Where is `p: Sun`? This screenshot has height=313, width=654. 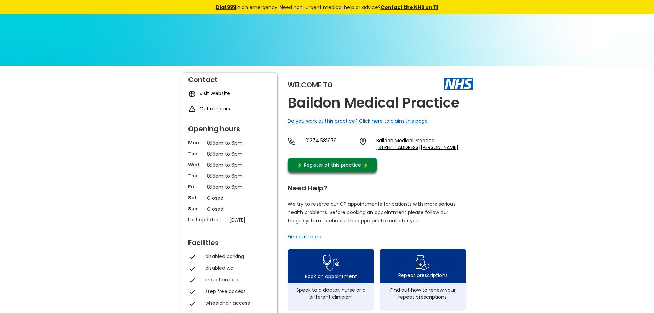
p: Sun is located at coordinates (196, 208).